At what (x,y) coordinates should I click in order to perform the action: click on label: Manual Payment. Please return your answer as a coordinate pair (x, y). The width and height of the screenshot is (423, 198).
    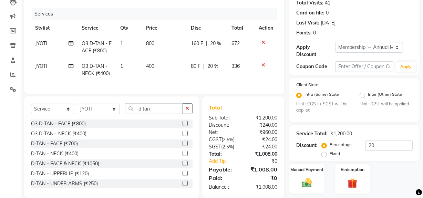
    Looking at the image, I should click on (307, 170).